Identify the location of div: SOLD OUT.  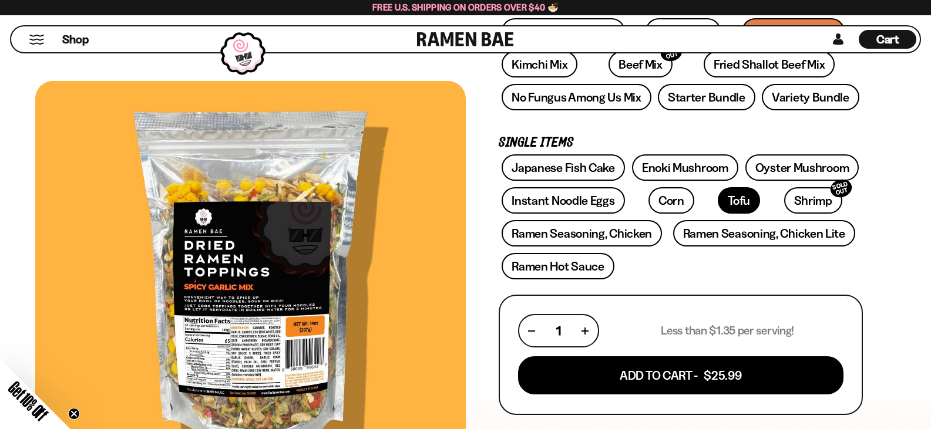
(841, 189).